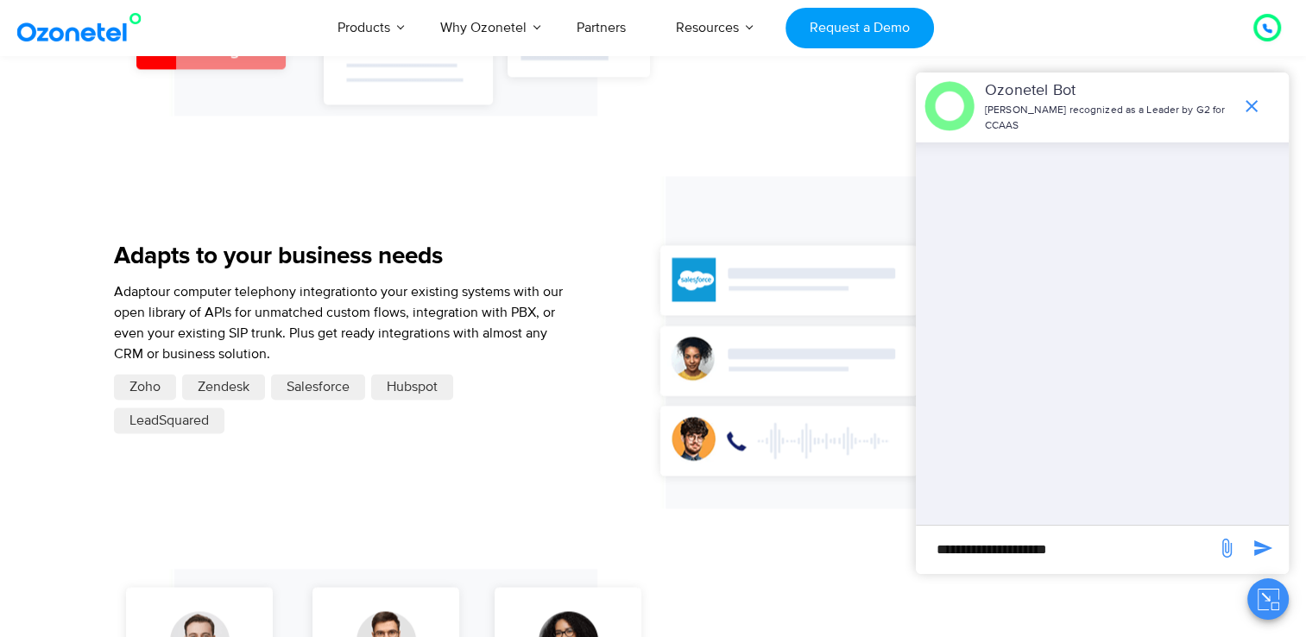 This screenshot has height=637, width=1306. Describe the element at coordinates (859, 28) in the screenshot. I see `a: Request a Demo` at that location.